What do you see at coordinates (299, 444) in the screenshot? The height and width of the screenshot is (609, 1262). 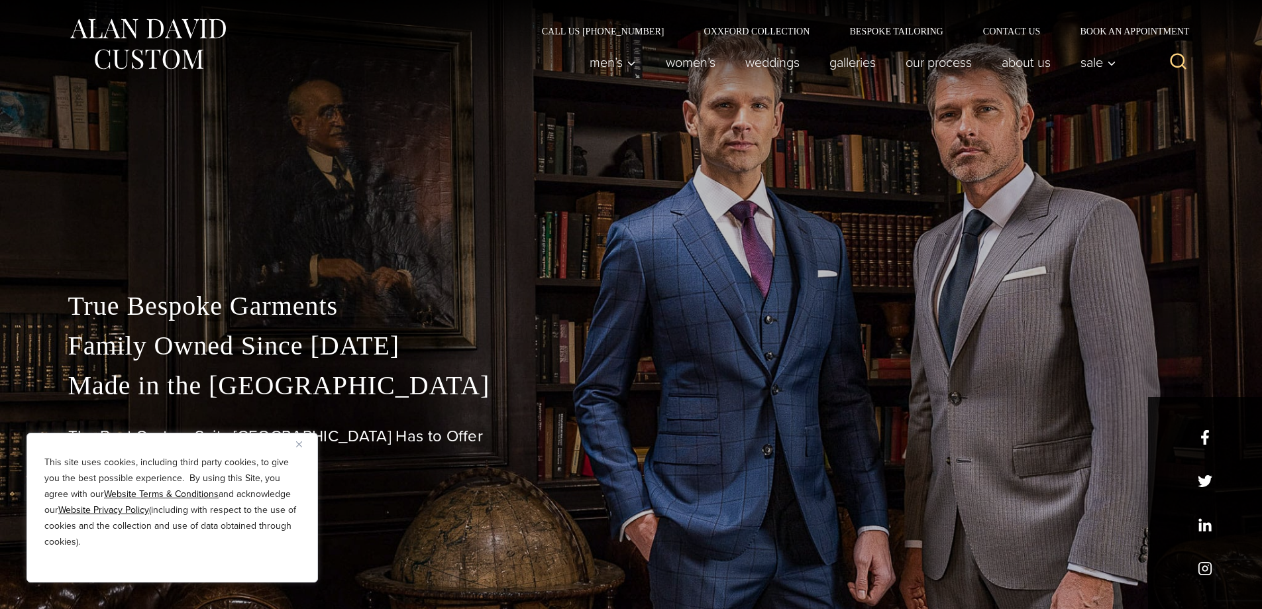 I see `img: Close` at bounding box center [299, 444].